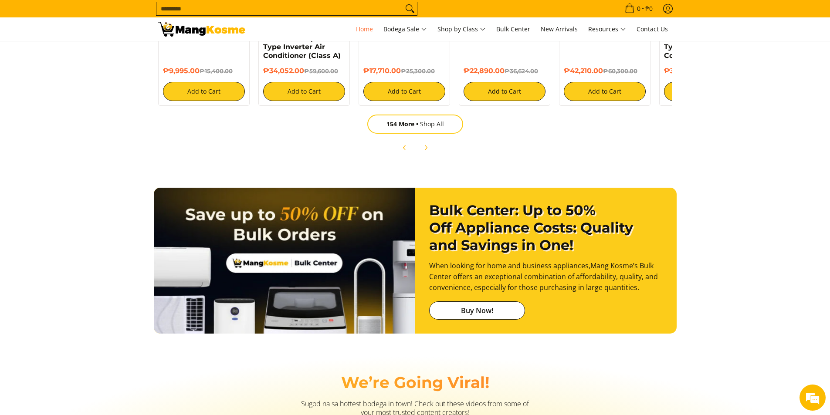  What do you see at coordinates (410, 9) in the screenshot?
I see `button: Search` at bounding box center [410, 9].